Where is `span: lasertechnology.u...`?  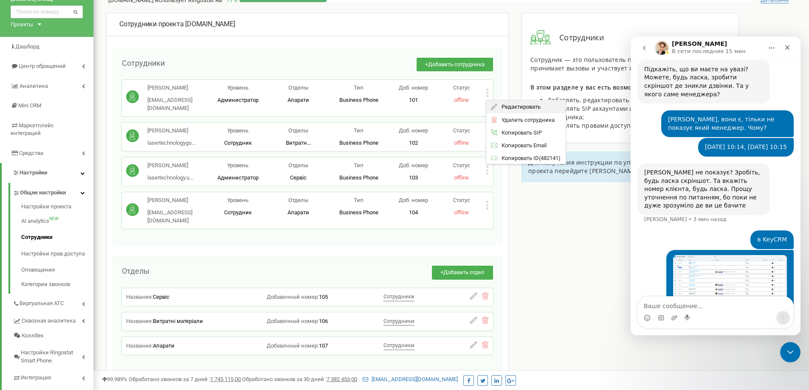
span: lasertechnology.u... is located at coordinates (170, 177).